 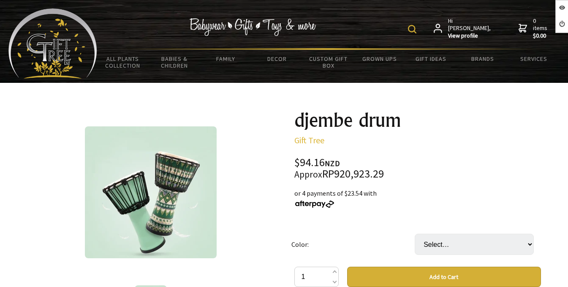 What do you see at coordinates (534, 59) in the screenshot?
I see `a: Services` at bounding box center [534, 59].